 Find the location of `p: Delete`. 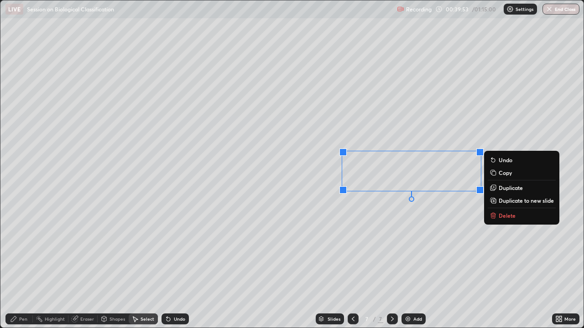

p: Delete is located at coordinates (507, 216).